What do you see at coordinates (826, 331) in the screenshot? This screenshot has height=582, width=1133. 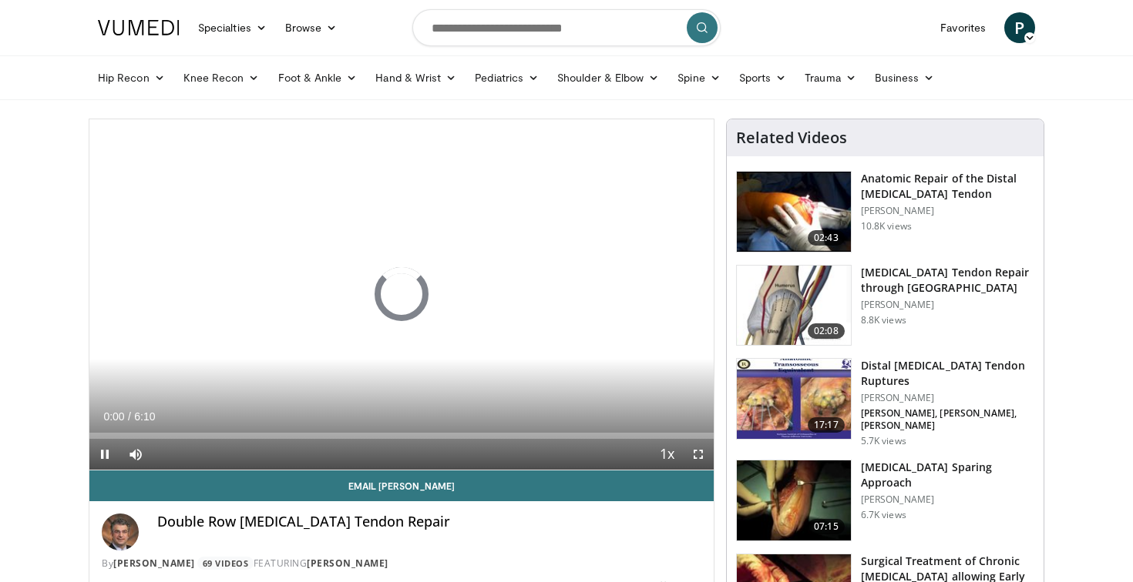 I see `span: 02:08` at bounding box center [826, 331].